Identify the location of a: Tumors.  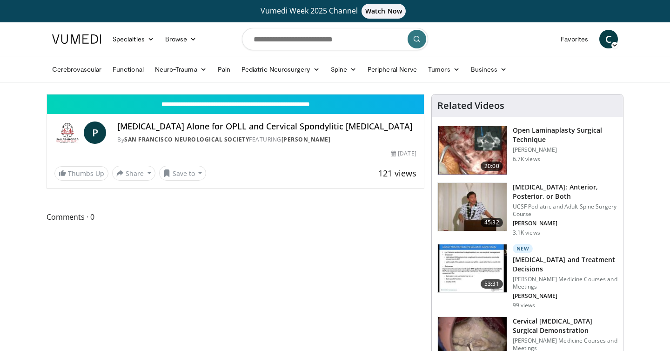
(444, 69).